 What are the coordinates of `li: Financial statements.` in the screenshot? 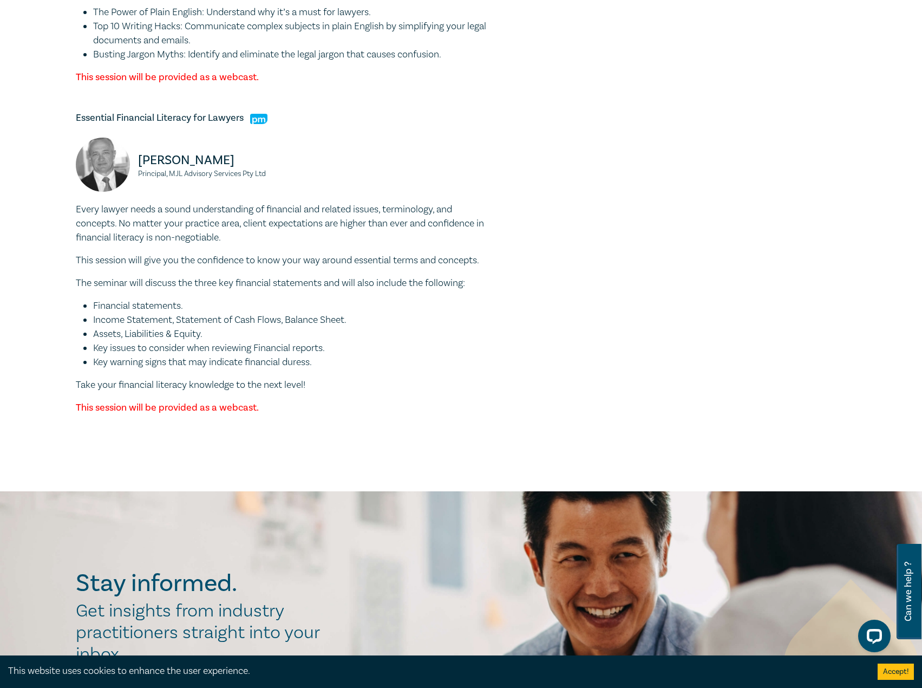 It's located at (290, 306).